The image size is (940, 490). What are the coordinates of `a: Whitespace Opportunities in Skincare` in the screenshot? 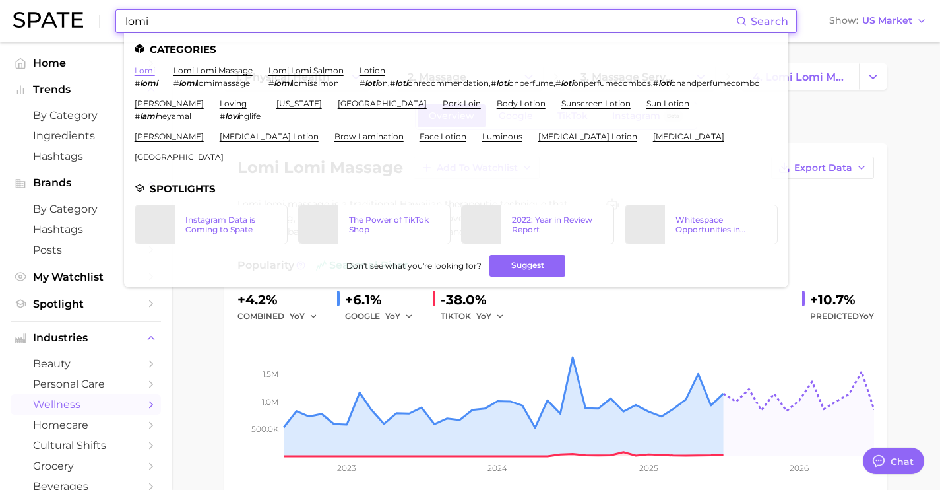 It's located at (701, 224).